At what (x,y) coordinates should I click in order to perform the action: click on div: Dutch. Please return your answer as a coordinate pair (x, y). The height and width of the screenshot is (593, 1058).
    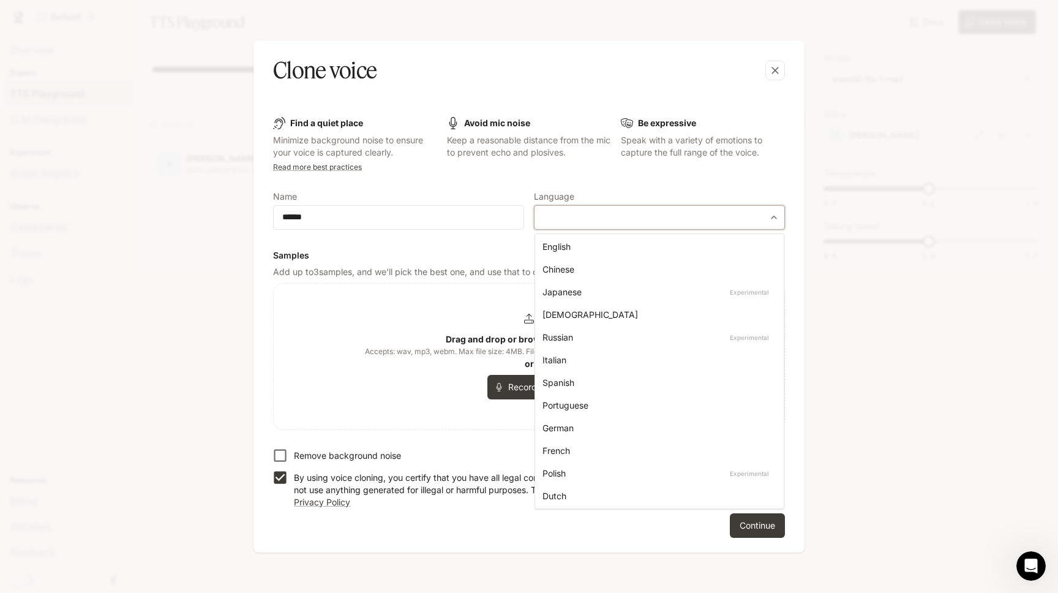
    Looking at the image, I should click on (657, 496).